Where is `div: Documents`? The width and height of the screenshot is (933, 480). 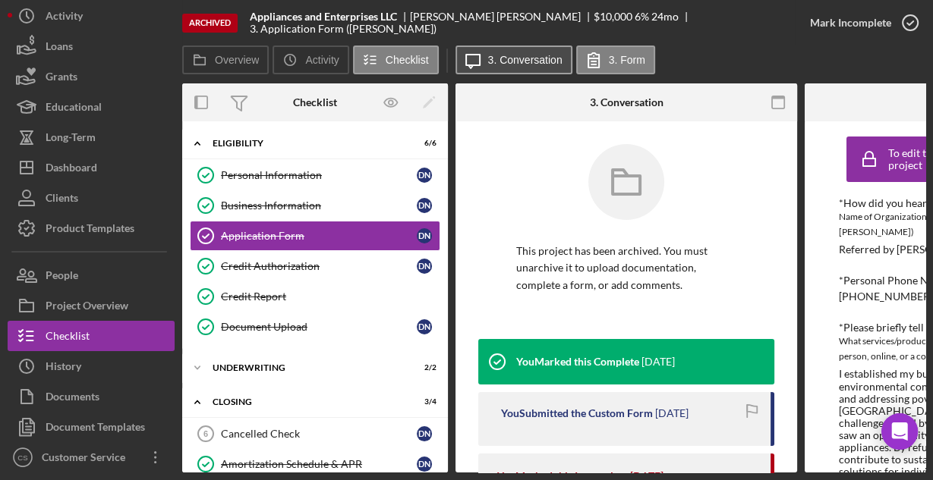 div: Documents is located at coordinates (72, 398).